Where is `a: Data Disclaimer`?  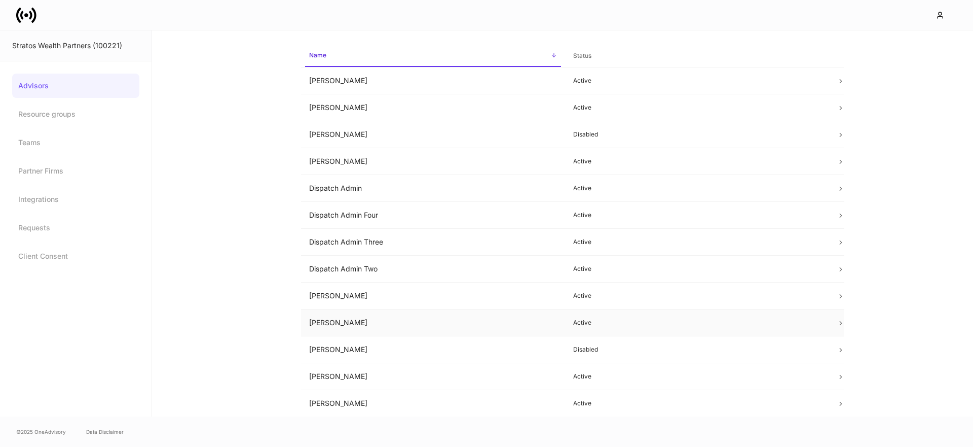 a: Data Disclaimer is located at coordinates (105, 431).